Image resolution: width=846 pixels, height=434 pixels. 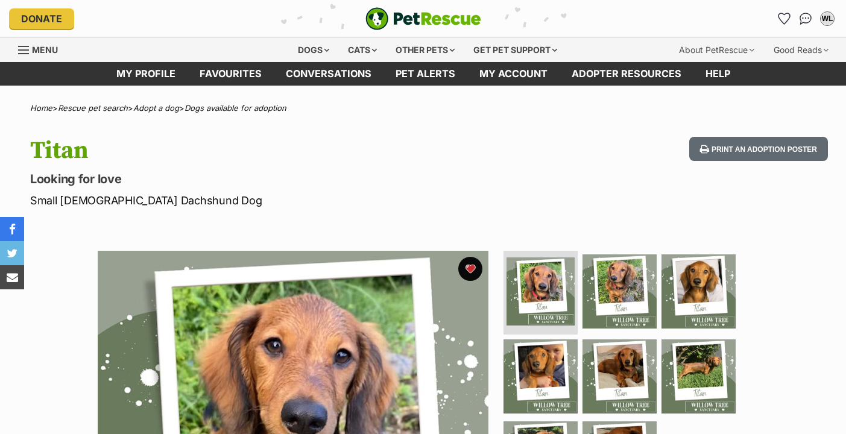 What do you see at coordinates (627, 74) in the screenshot?
I see `a: Adopter resources` at bounding box center [627, 74].